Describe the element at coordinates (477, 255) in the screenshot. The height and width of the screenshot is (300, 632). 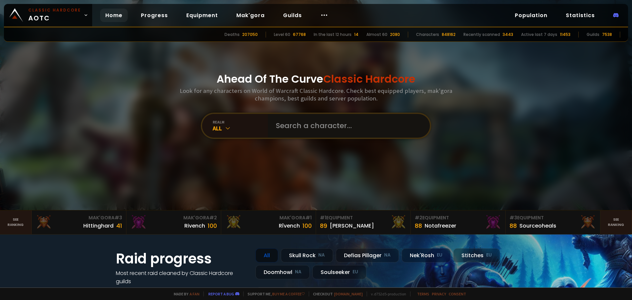
I see `div: Stitches` at that location.